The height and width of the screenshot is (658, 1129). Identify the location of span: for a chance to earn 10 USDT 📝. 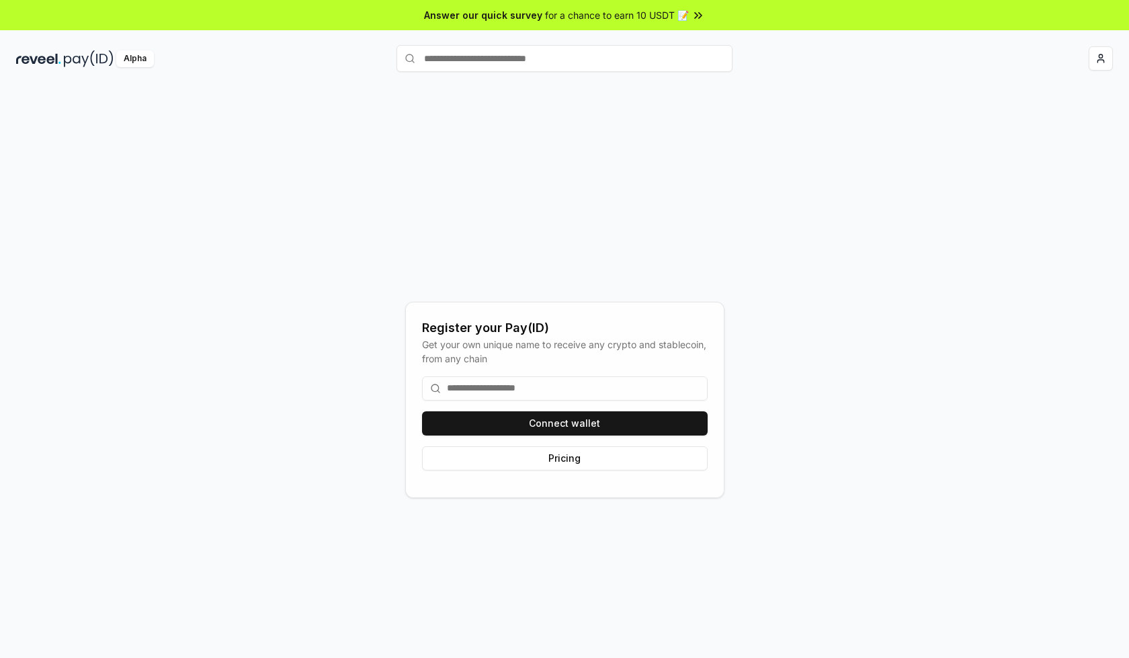
(617, 15).